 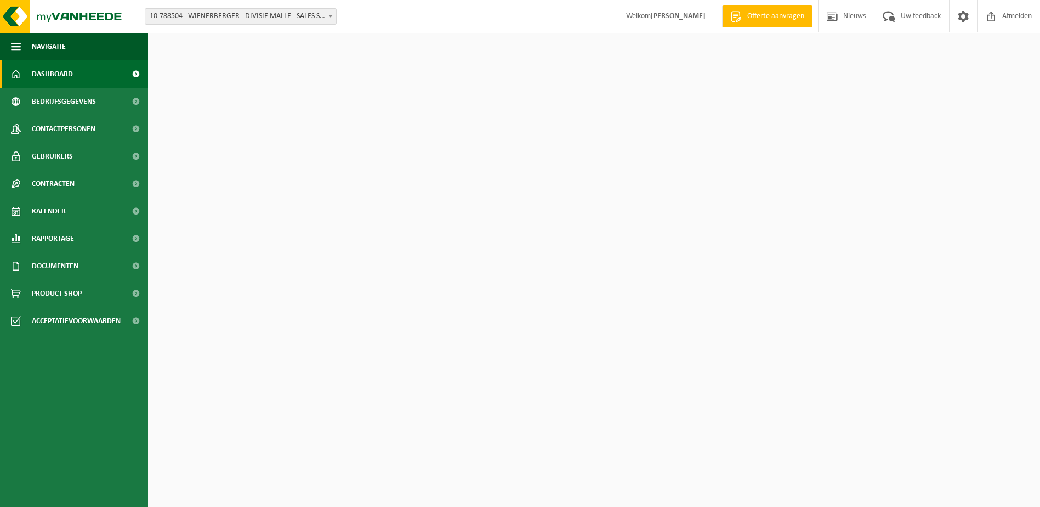 I want to click on span: Product Shop, so click(x=56, y=293).